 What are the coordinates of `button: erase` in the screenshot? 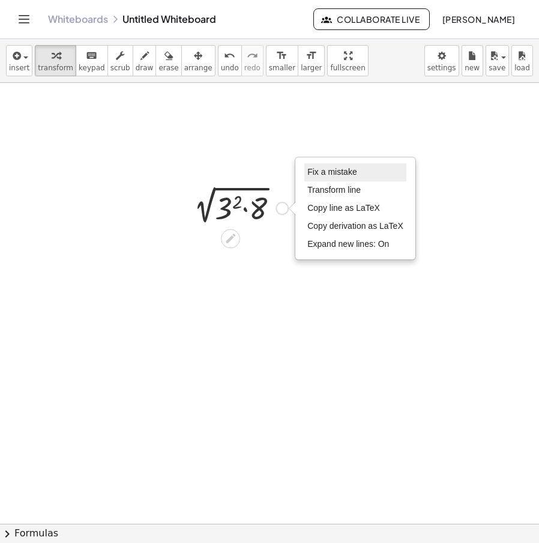 It's located at (168, 61).